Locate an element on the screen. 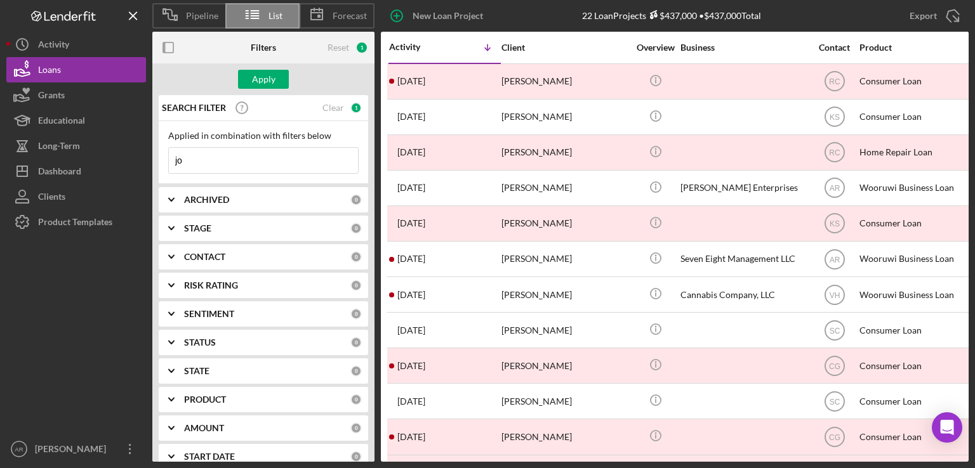  text: KS is located at coordinates (834, 224).